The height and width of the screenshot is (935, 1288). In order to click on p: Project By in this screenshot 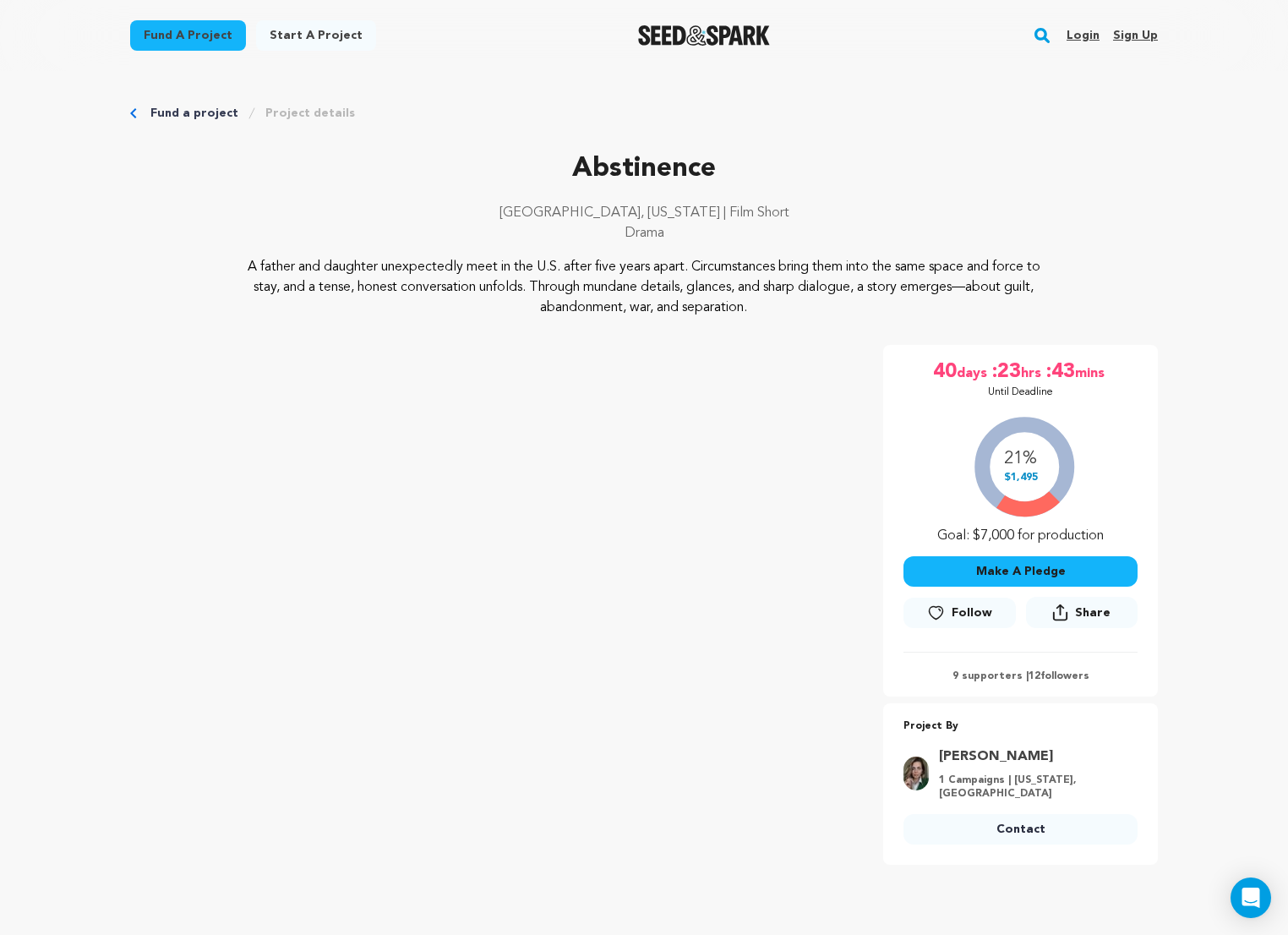, I will do `click(1020, 726)`.